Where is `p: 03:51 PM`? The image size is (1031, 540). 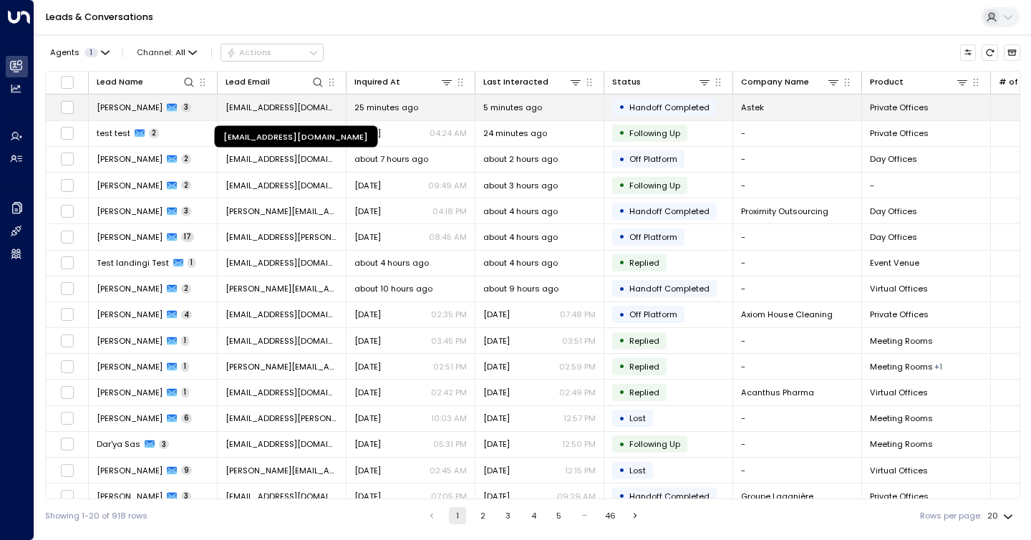
p: 03:51 PM is located at coordinates (579, 341).